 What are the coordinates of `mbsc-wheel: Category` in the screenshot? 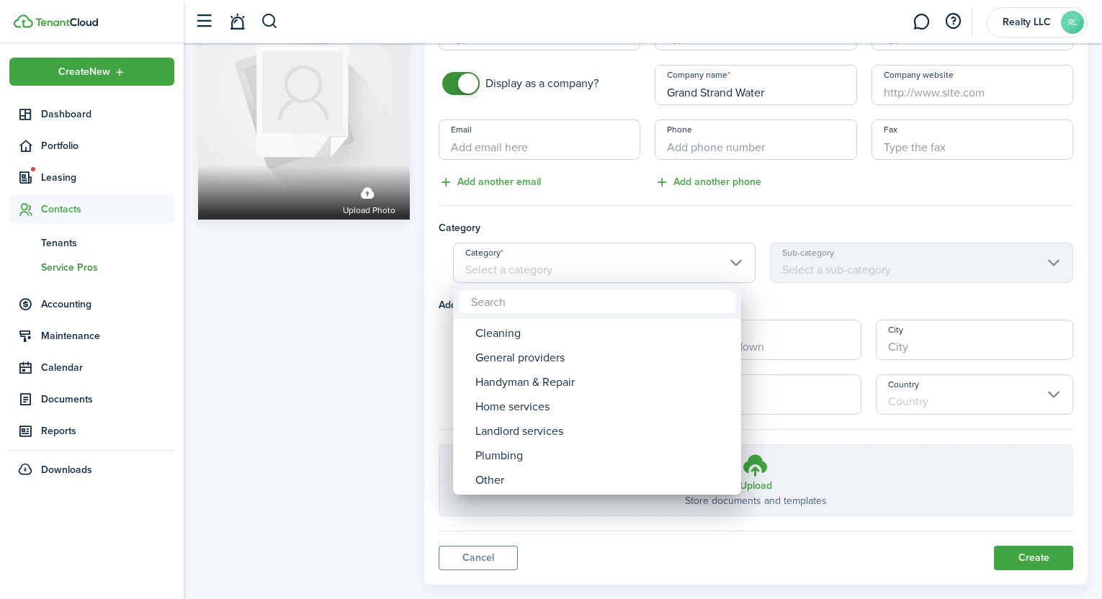 It's located at (597, 407).